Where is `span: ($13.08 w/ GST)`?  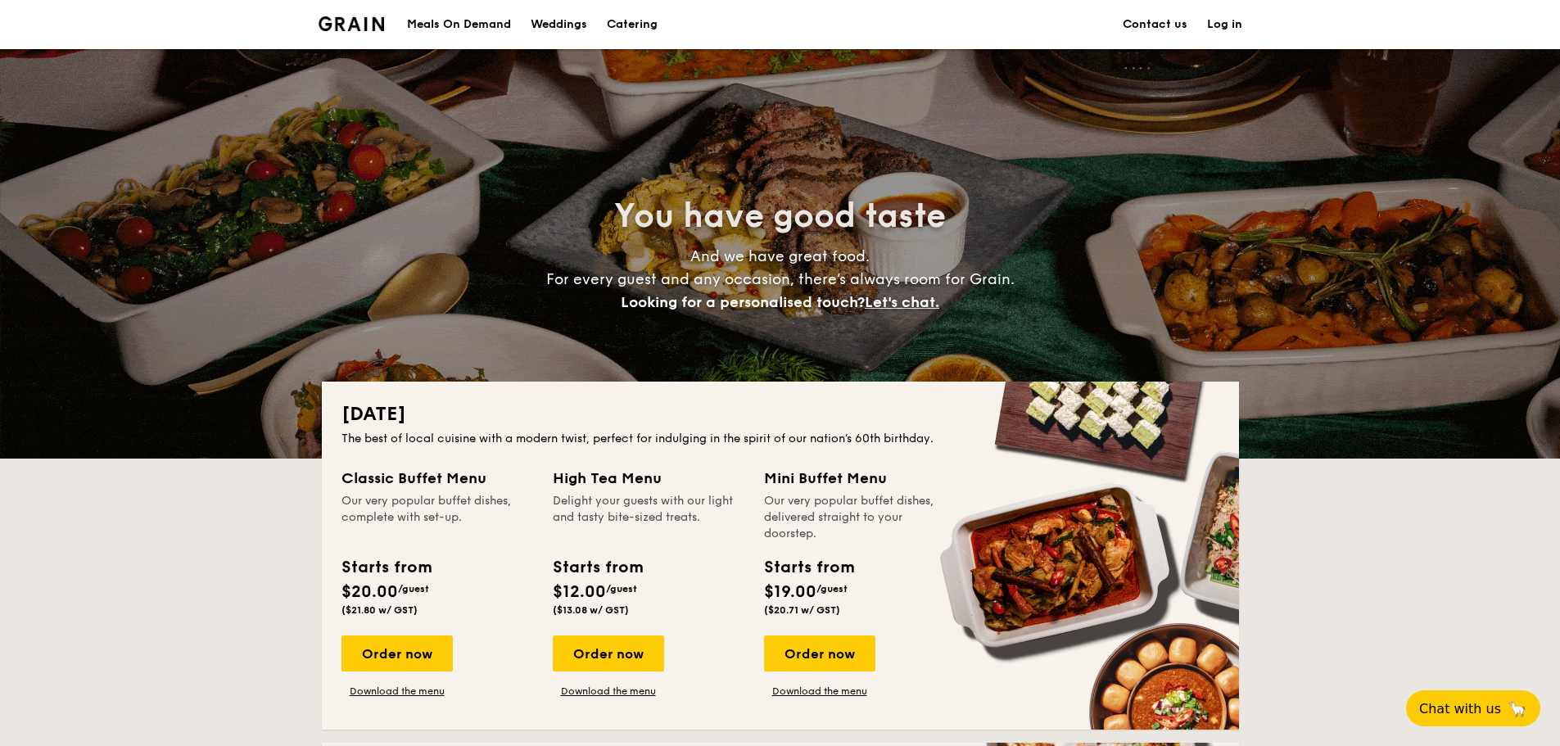 span: ($13.08 w/ GST) is located at coordinates (590, 610).